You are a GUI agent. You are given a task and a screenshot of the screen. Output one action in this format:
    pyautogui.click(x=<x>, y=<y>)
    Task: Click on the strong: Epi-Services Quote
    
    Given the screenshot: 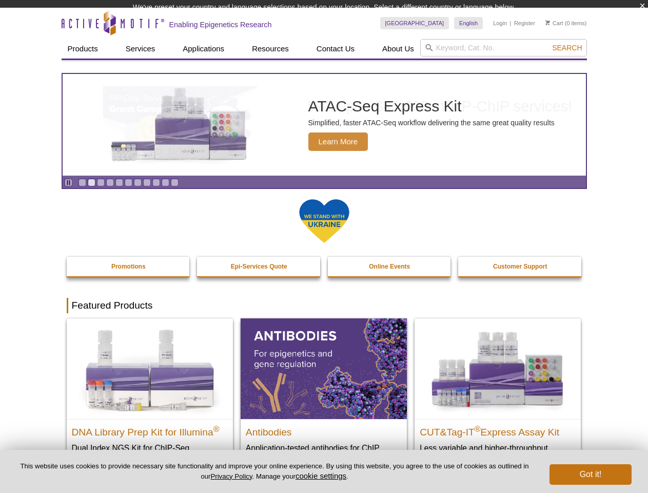 What is the action you would take?
    pyautogui.click(x=259, y=266)
    